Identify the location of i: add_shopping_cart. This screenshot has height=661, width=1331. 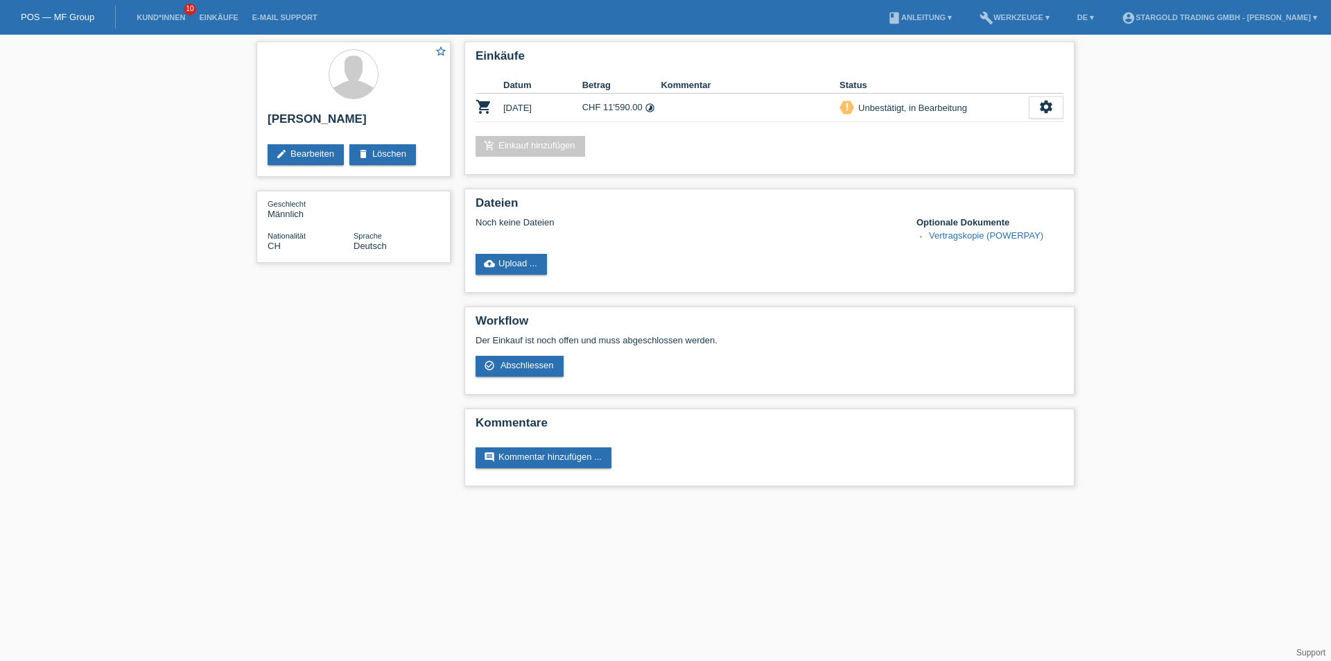
(489, 146).